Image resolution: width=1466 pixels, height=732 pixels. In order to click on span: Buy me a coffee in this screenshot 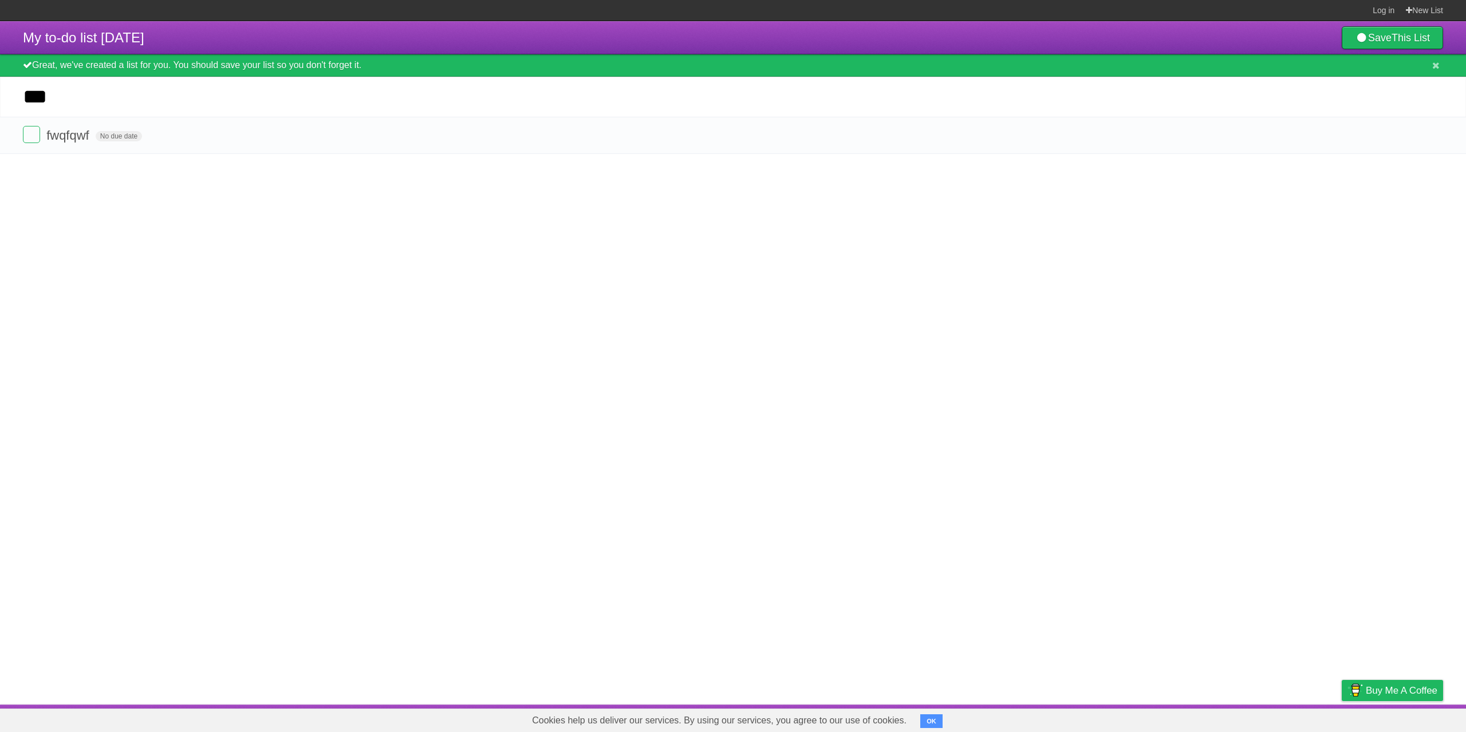, I will do `click(1401, 690)`.